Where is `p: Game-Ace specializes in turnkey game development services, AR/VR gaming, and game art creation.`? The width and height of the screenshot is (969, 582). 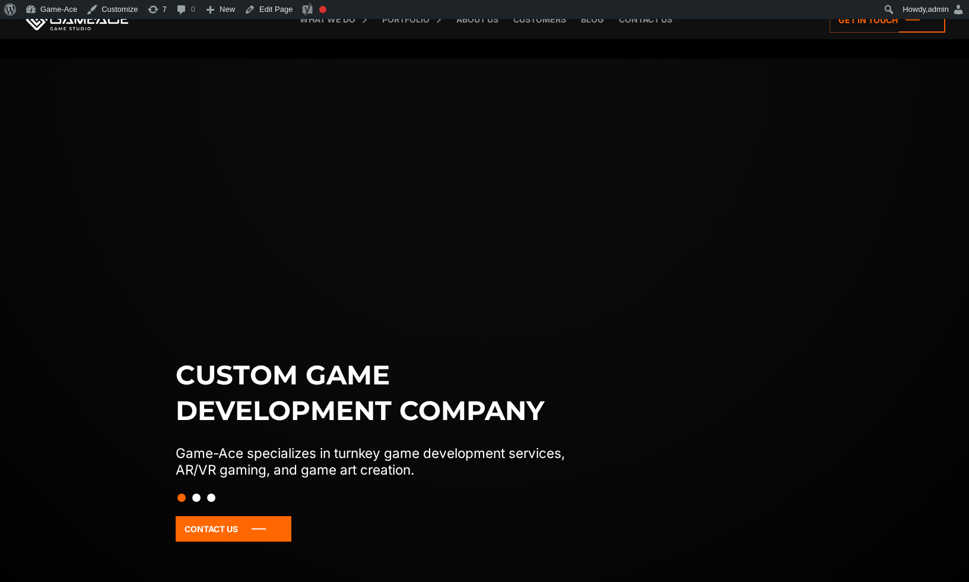 p: Game-Ace specializes in turnkey game development services, AR/VR gaming, and game art creation. is located at coordinates (383, 461).